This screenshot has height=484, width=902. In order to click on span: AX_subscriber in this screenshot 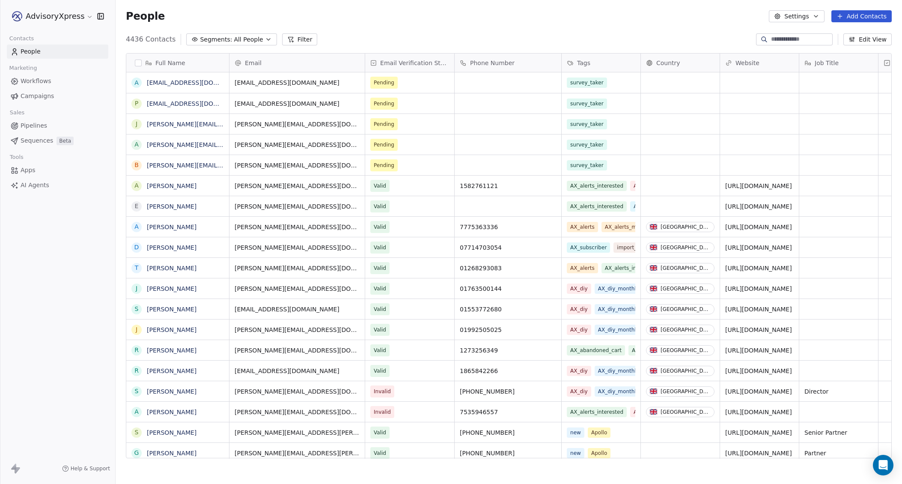, I will do `click(588, 247)`.